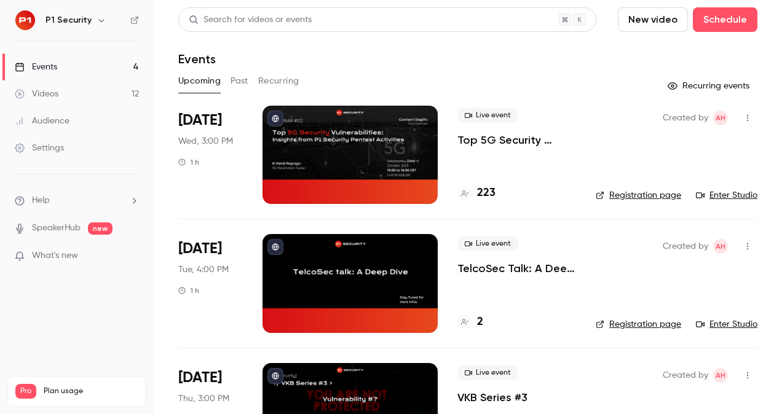  What do you see at coordinates (36, 67) in the screenshot?
I see `div: Events` at bounding box center [36, 67].